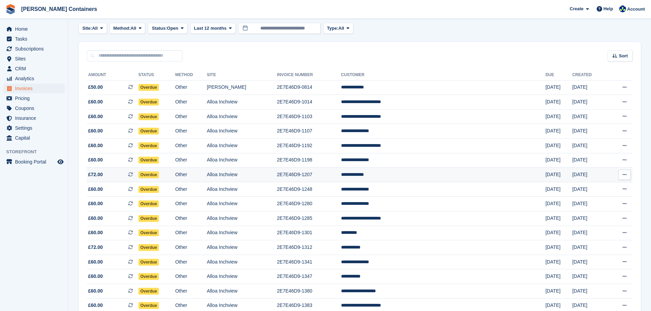  What do you see at coordinates (36, 59) in the screenshot?
I see `span: Sites` at bounding box center [36, 59].